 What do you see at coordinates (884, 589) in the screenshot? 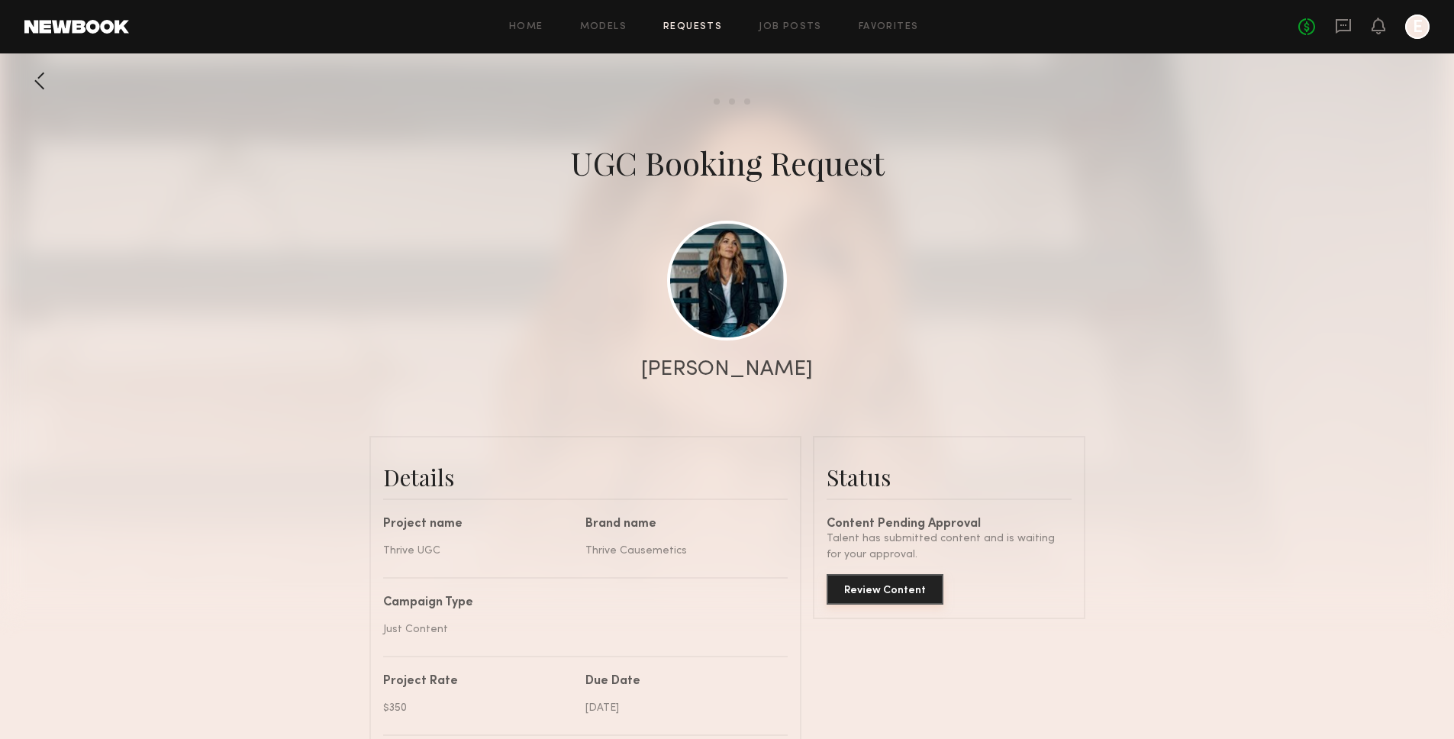
I see `button: Review Content` at bounding box center [884, 589].